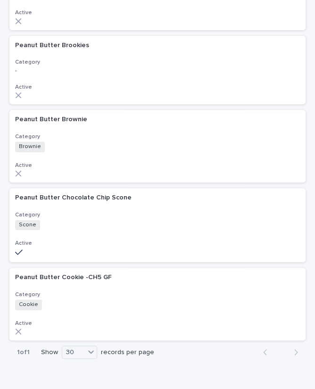 The width and height of the screenshot is (315, 389). What do you see at coordinates (158, 226) in the screenshot?
I see `a: Peanut Butter Chocolate Chip SconePeanut Butter Chocolate Chip Scone CategorySconeActive` at bounding box center [158, 226].